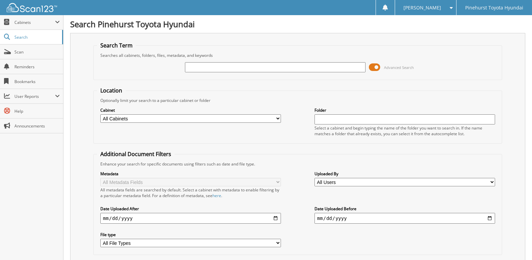  I want to click on span: Bookmarks, so click(37, 81).